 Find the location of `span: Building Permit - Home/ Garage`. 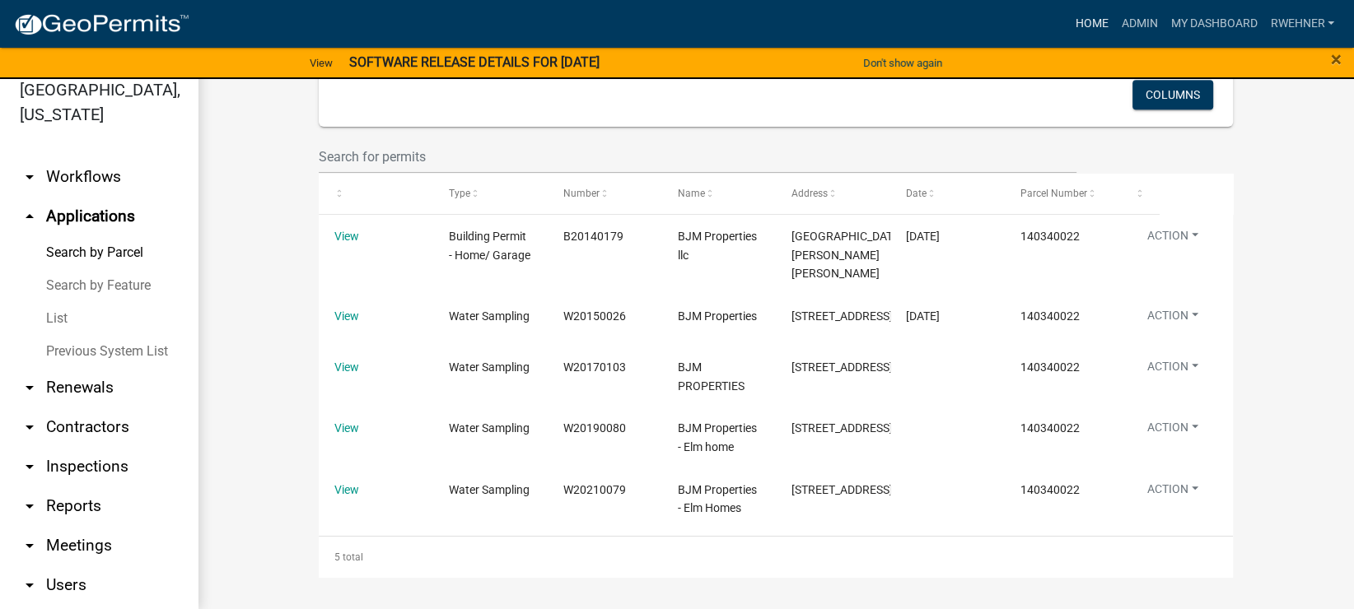

span: Building Permit - Home/ Garage is located at coordinates (489, 245).